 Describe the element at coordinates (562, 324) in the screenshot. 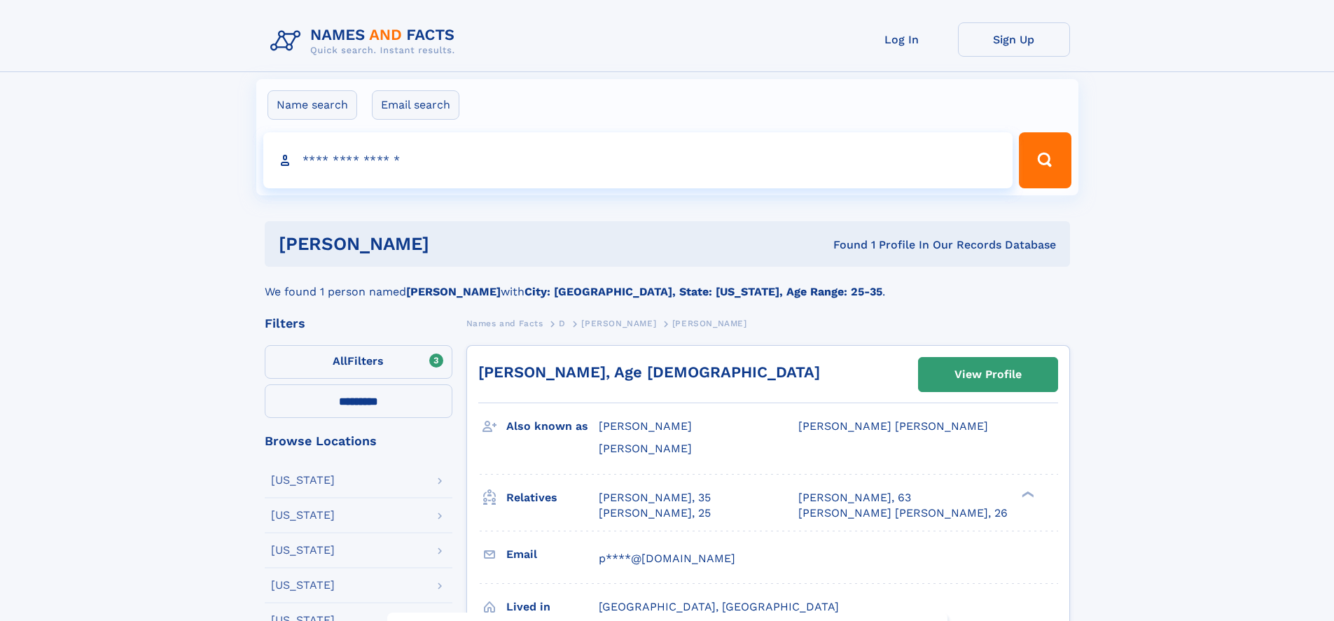

I see `span: D` at that location.